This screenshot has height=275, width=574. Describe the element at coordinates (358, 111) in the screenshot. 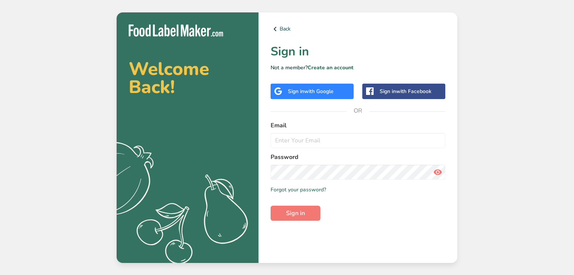

I see `span: OR` at that location.